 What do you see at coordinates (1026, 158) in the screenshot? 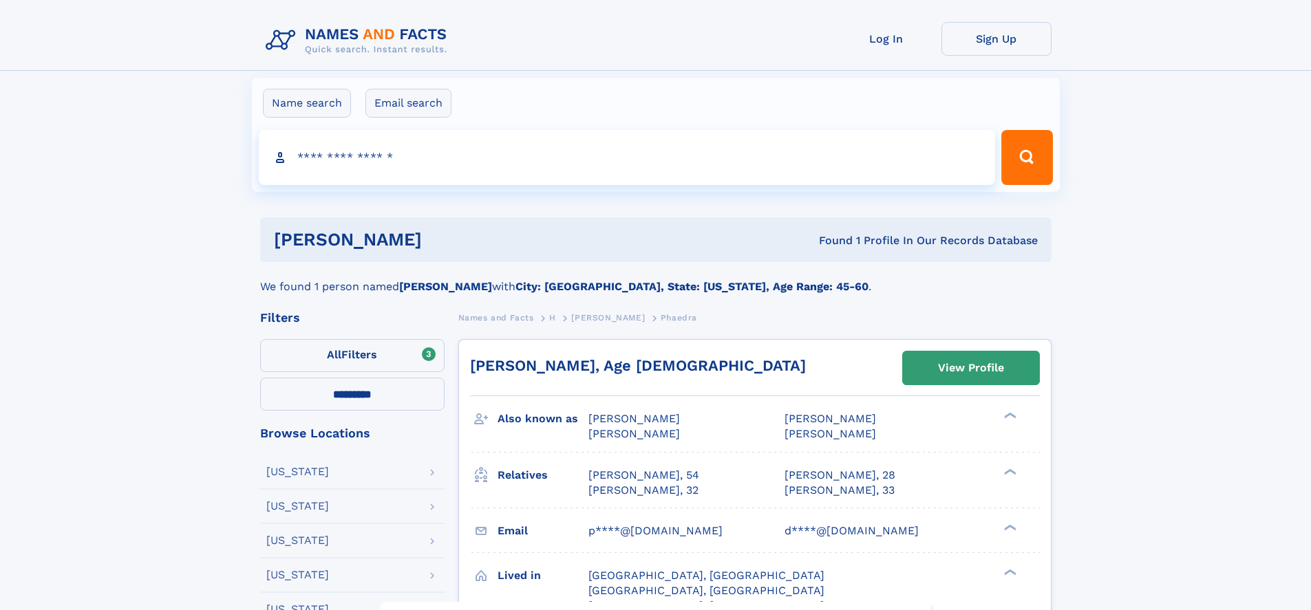
I see `button: Search Button` at bounding box center [1026, 158].